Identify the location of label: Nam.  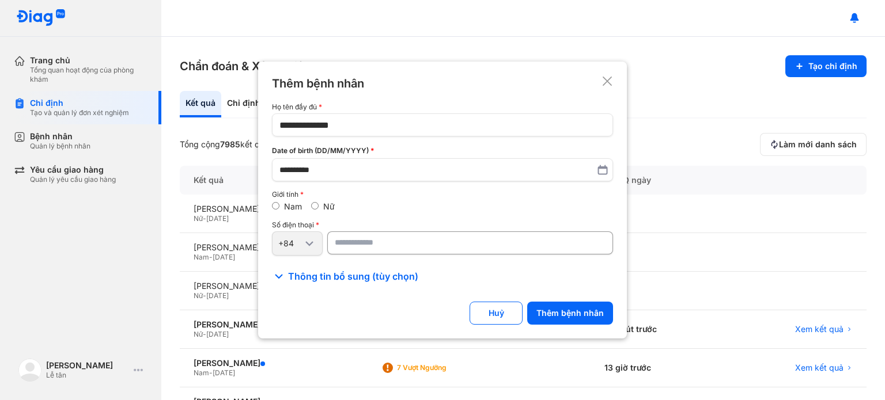
(293, 206).